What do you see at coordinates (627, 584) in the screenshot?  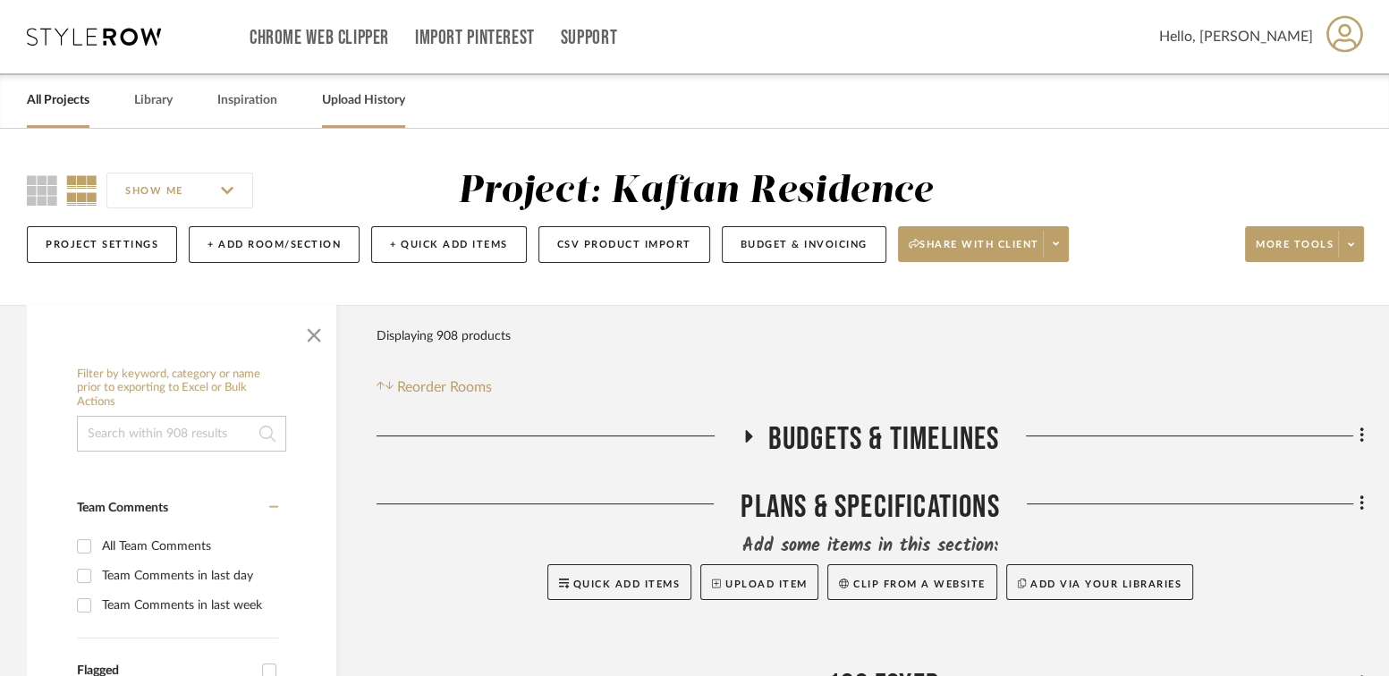 I see `span: Quick Add Items` at bounding box center [627, 584].